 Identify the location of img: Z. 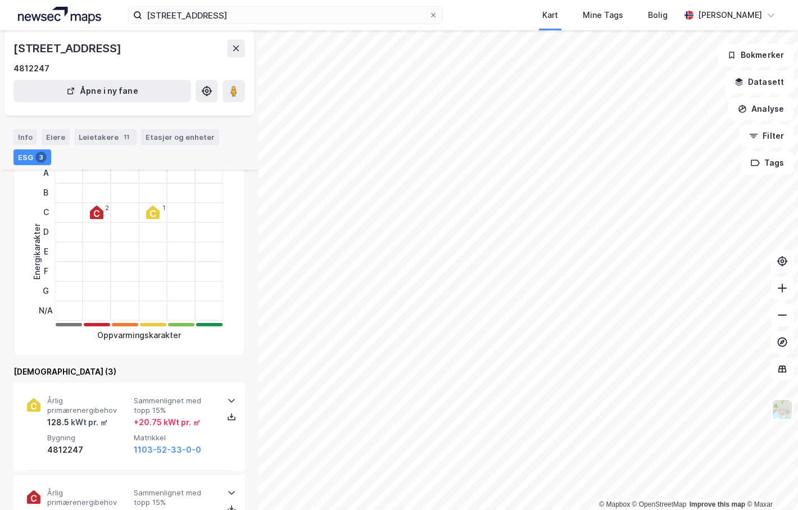
(782, 410).